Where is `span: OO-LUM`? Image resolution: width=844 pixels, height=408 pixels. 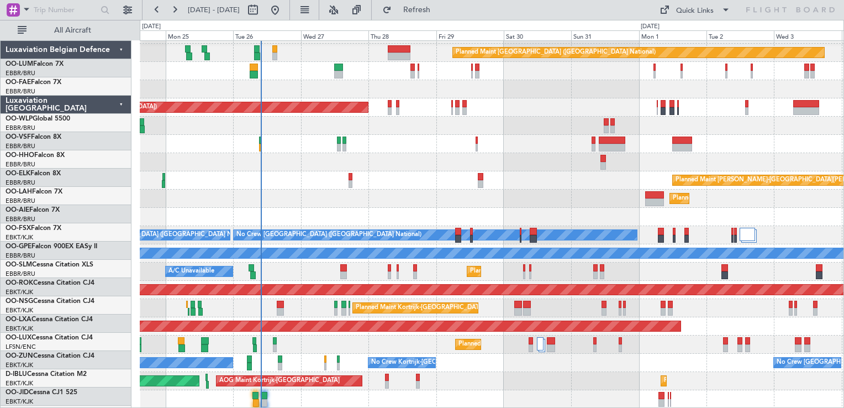 span: OO-LUM is located at coordinates (19, 64).